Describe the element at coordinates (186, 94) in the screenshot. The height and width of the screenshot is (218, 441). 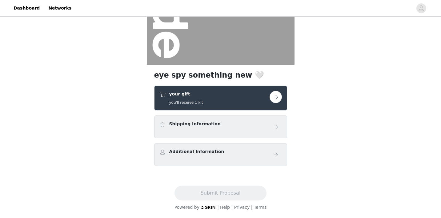
I see `h4: your gift` at that location.